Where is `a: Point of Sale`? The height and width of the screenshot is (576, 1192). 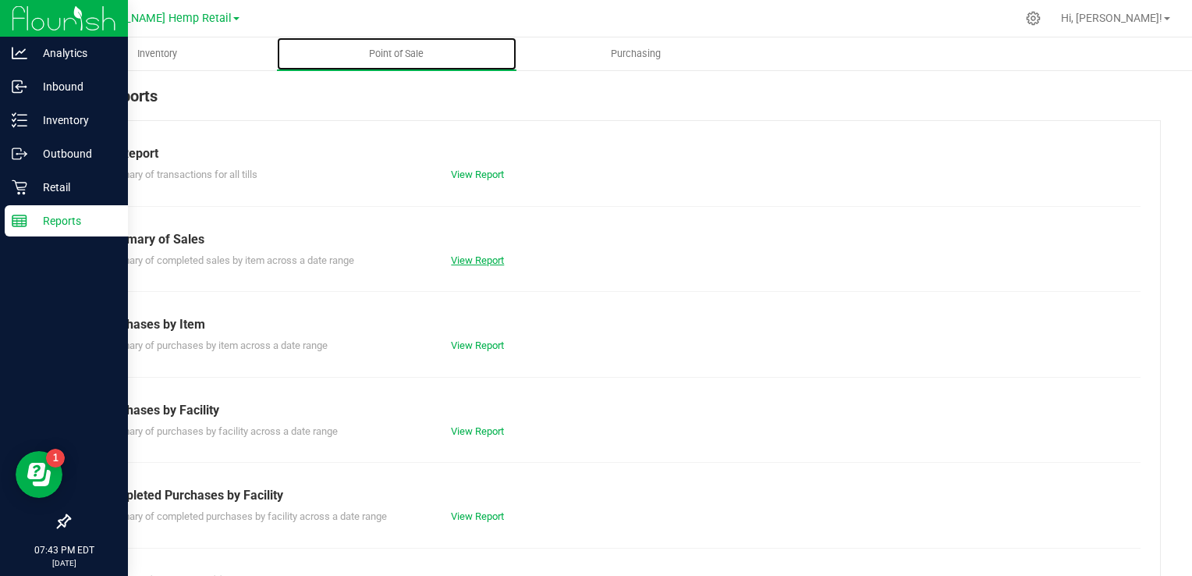
a: Point of Sale is located at coordinates (396, 54).